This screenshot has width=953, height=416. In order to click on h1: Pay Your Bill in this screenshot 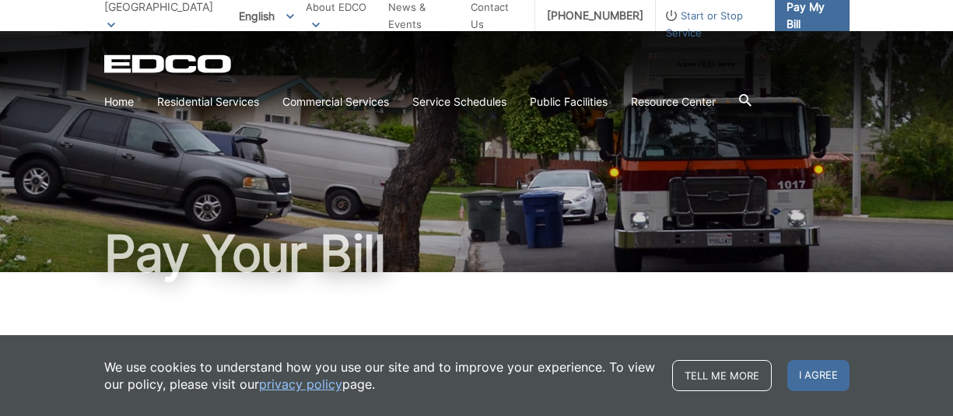, I will do `click(477, 254)`.